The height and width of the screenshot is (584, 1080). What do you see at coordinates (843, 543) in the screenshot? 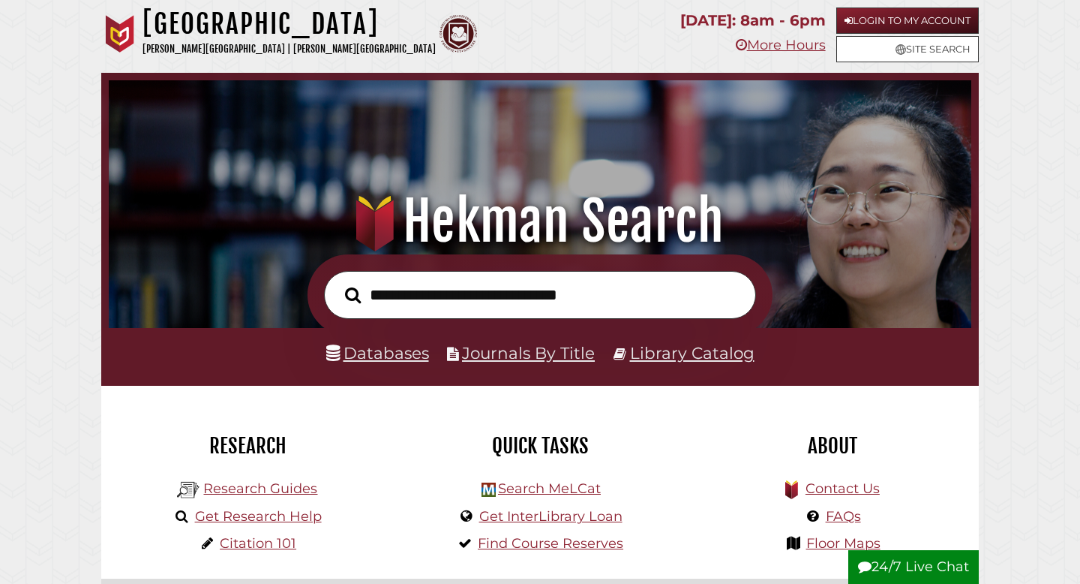
I see `a: Floor Maps` at bounding box center [843, 543].